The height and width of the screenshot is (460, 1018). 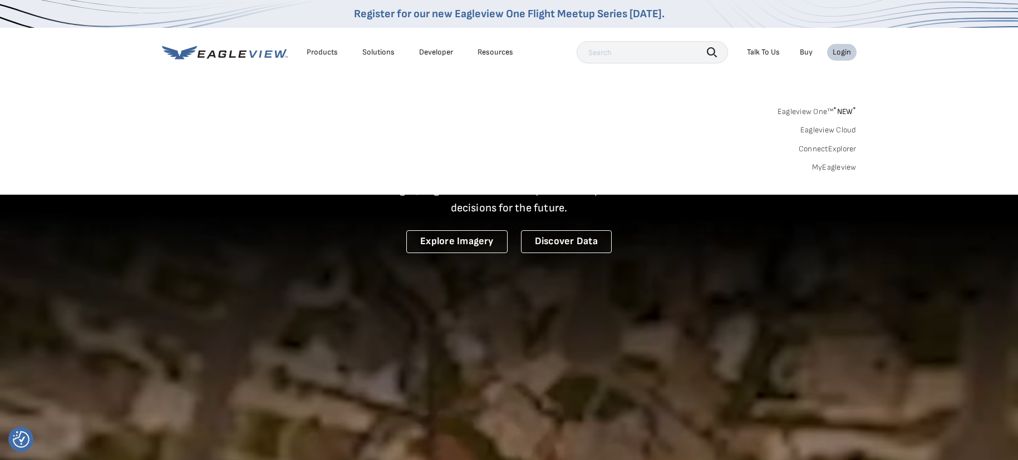 I want to click on a: MyEagleview, so click(x=834, y=168).